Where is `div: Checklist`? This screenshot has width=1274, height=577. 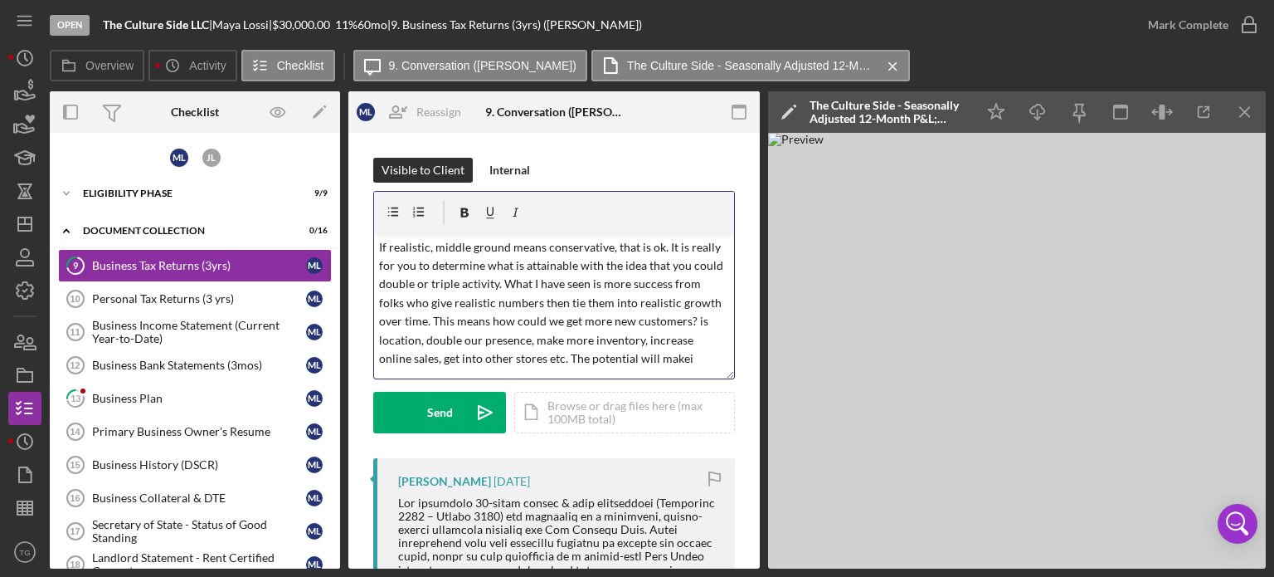 div: Checklist is located at coordinates (195, 112).